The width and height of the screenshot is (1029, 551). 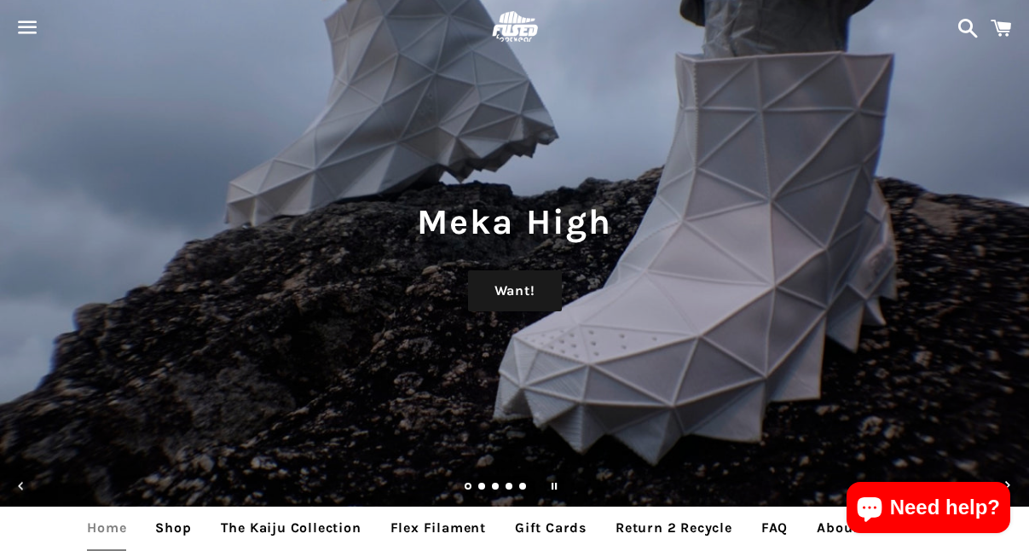 What do you see at coordinates (514, 222) in the screenshot?
I see `h1: Meka High` at bounding box center [514, 222].